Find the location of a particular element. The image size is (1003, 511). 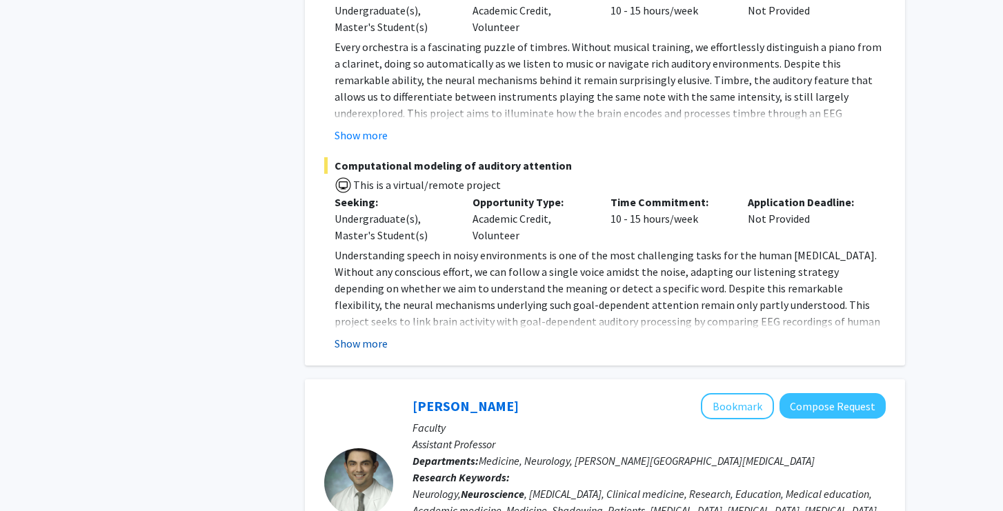

b: Research Keywords: is located at coordinates (461, 477).